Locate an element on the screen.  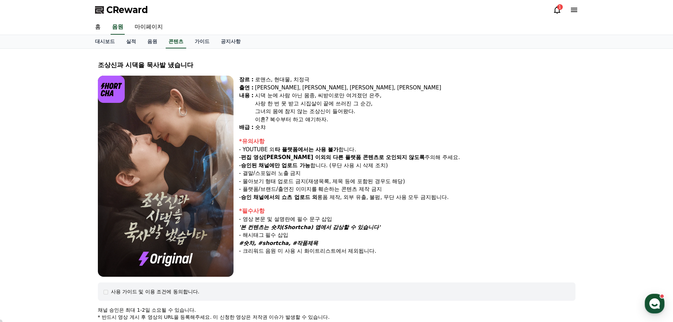
div: 숏챠 is located at coordinates (415, 127).